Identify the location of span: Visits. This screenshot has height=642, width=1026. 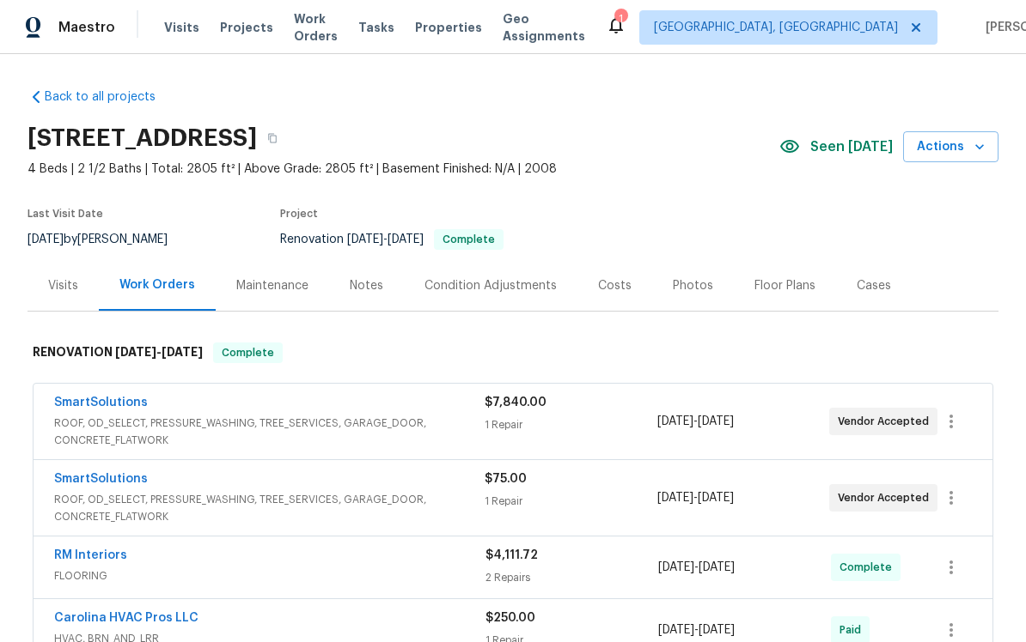
(181, 27).